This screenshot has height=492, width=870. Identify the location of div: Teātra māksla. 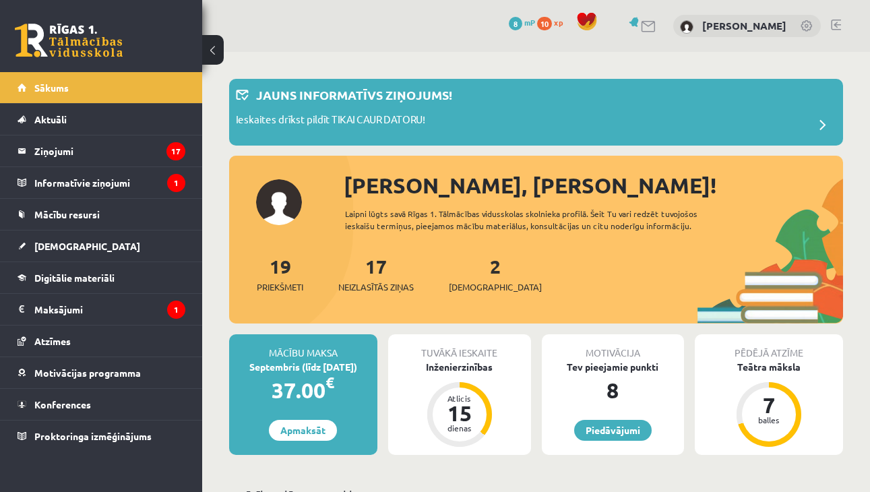
(769, 367).